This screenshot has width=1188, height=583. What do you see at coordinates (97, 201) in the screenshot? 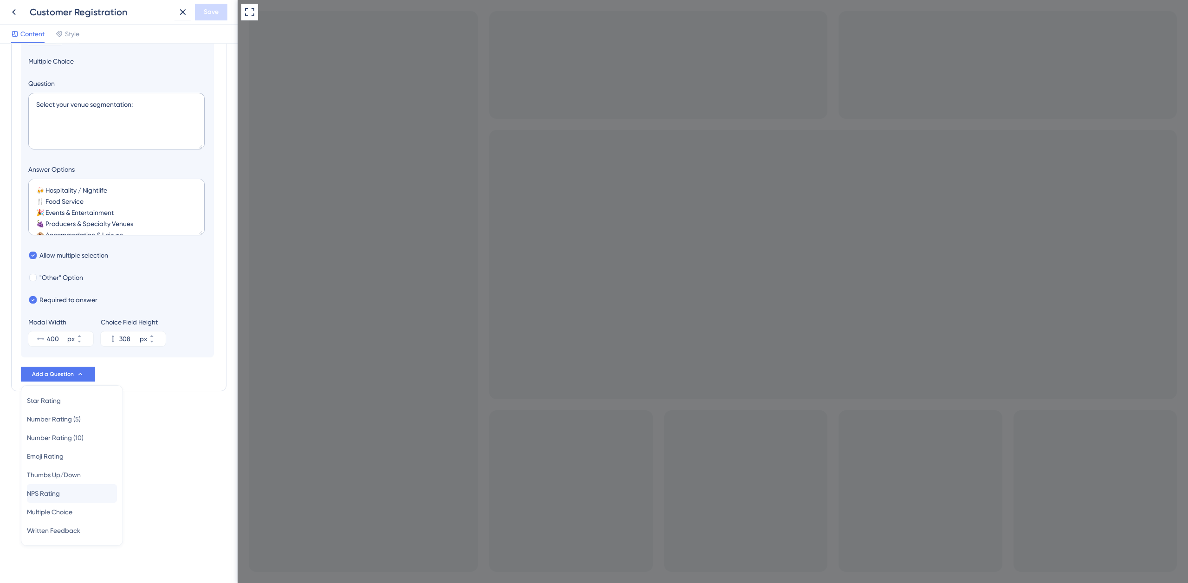
I see `span: Powered by UserGuiding` at bounding box center [97, 201].